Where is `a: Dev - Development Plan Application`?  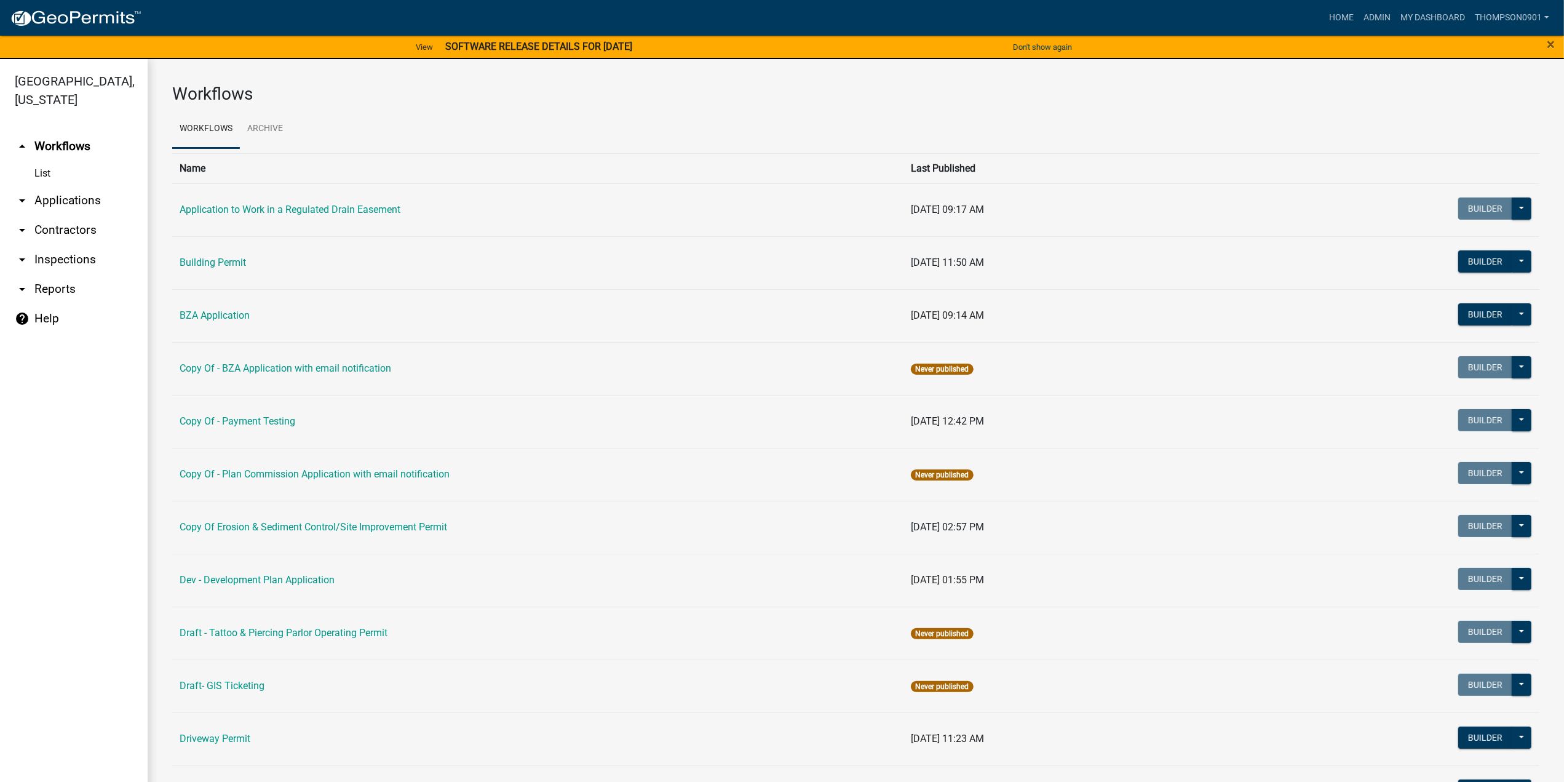
a: Dev - Development Plan Application is located at coordinates (257, 579).